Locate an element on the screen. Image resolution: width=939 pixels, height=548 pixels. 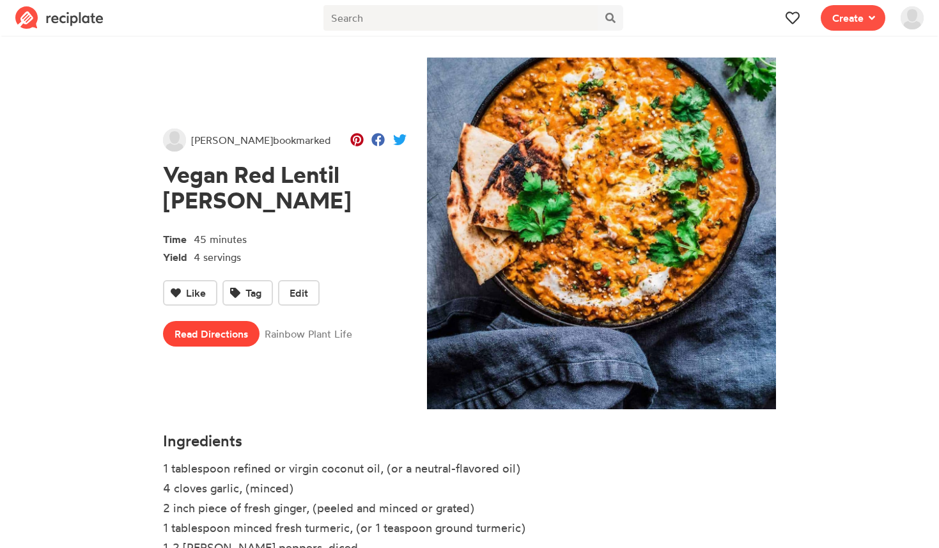
input: Search is located at coordinates (461, 18).